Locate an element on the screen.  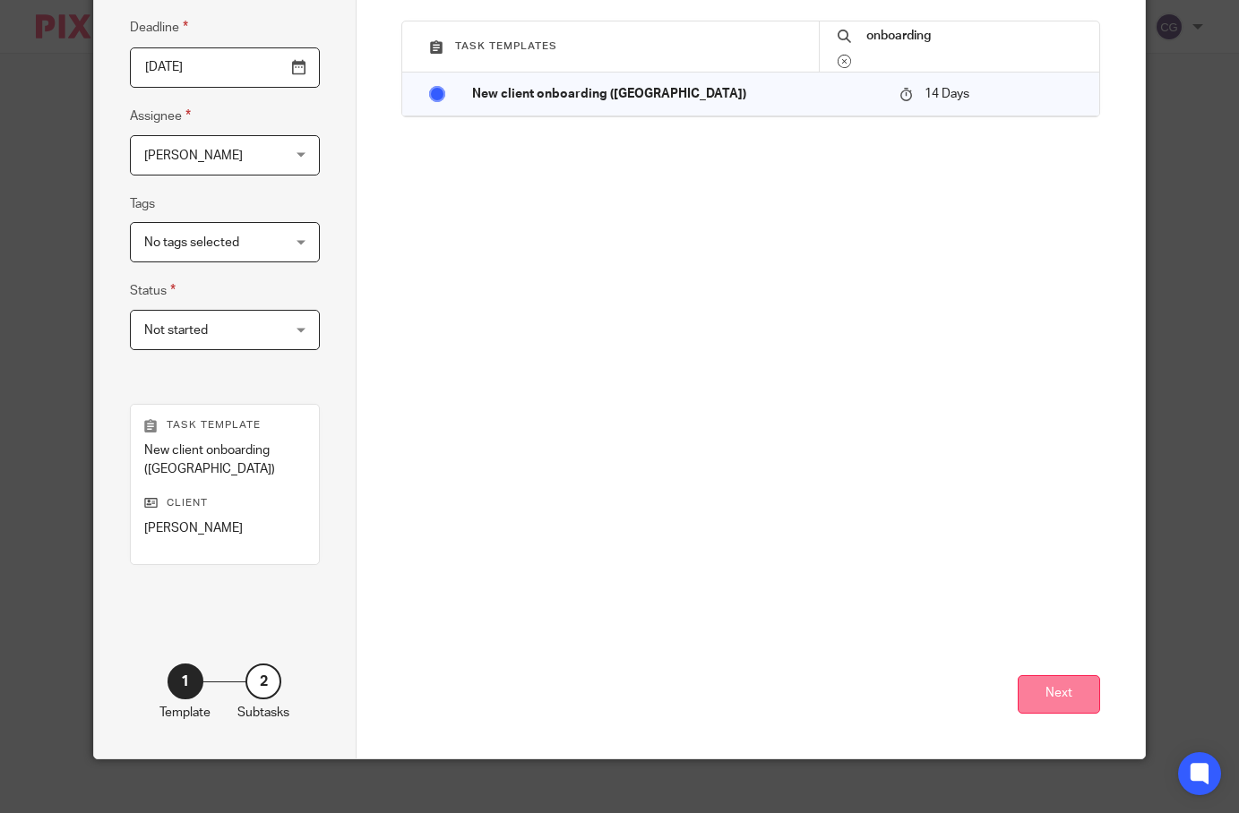
span: Not started is located at coordinates (176, 331).